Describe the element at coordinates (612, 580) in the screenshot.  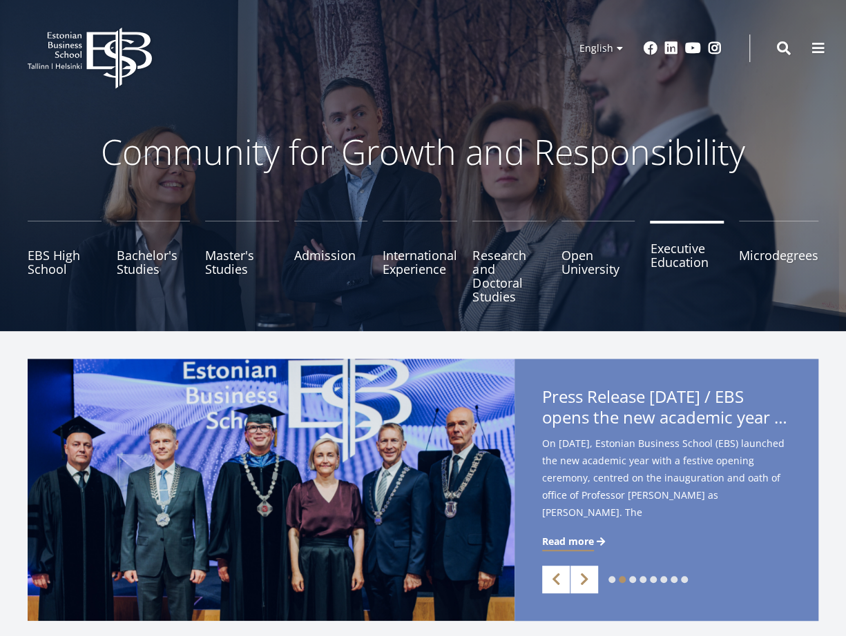
I see `a: 1` at that location.